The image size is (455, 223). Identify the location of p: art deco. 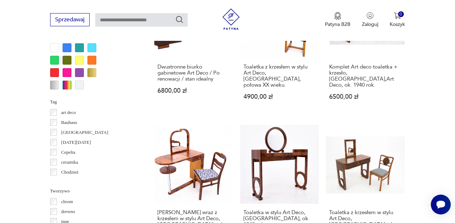
(69, 113).